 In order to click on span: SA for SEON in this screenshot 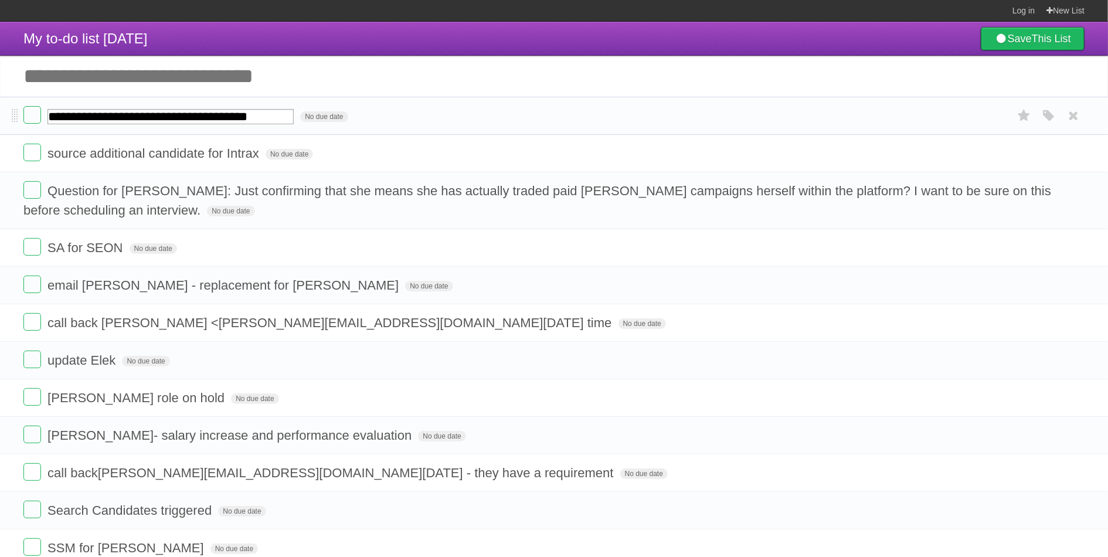, I will do `click(86, 247)`.